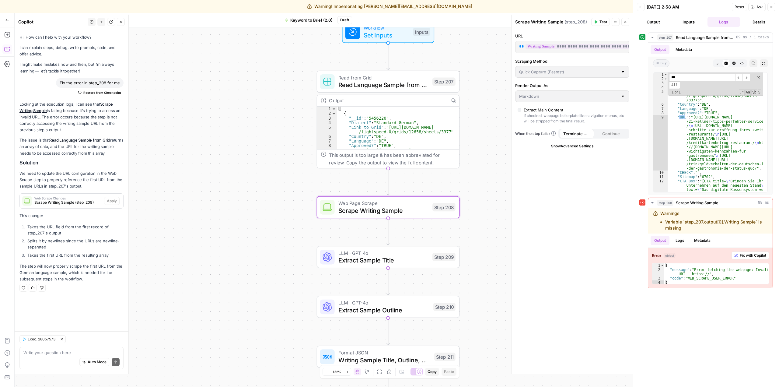 The image size is (779, 387). Describe the element at coordinates (702, 240) in the screenshot. I see `button: Metadata` at that location.